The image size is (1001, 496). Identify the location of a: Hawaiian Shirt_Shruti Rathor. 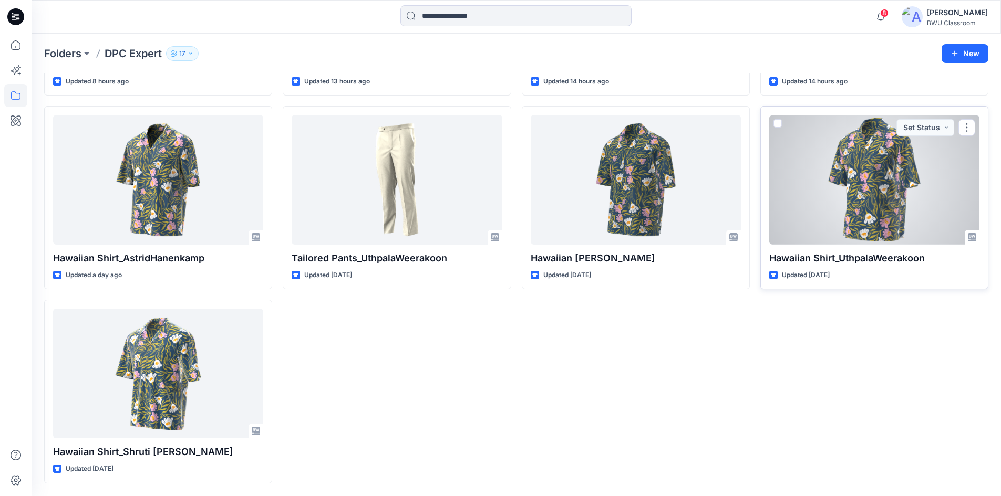
(158, 373).